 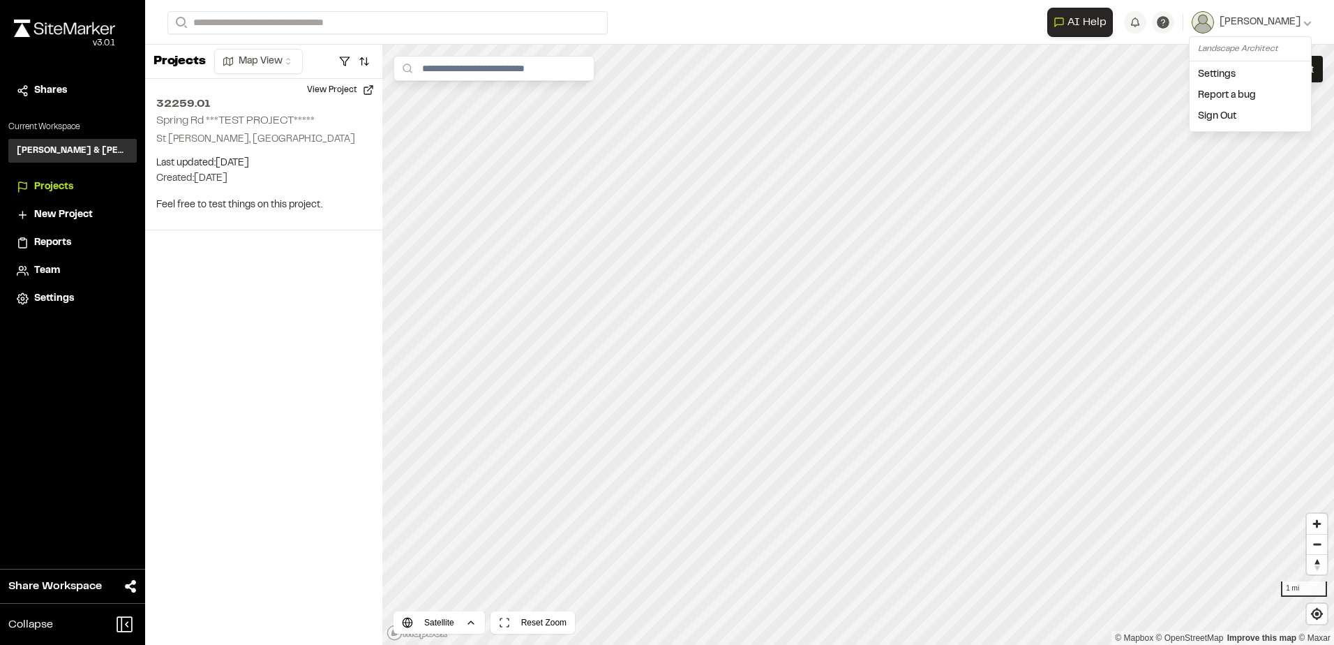 What do you see at coordinates (264, 104) in the screenshot?
I see `h2: 32259.01` at bounding box center [264, 104].